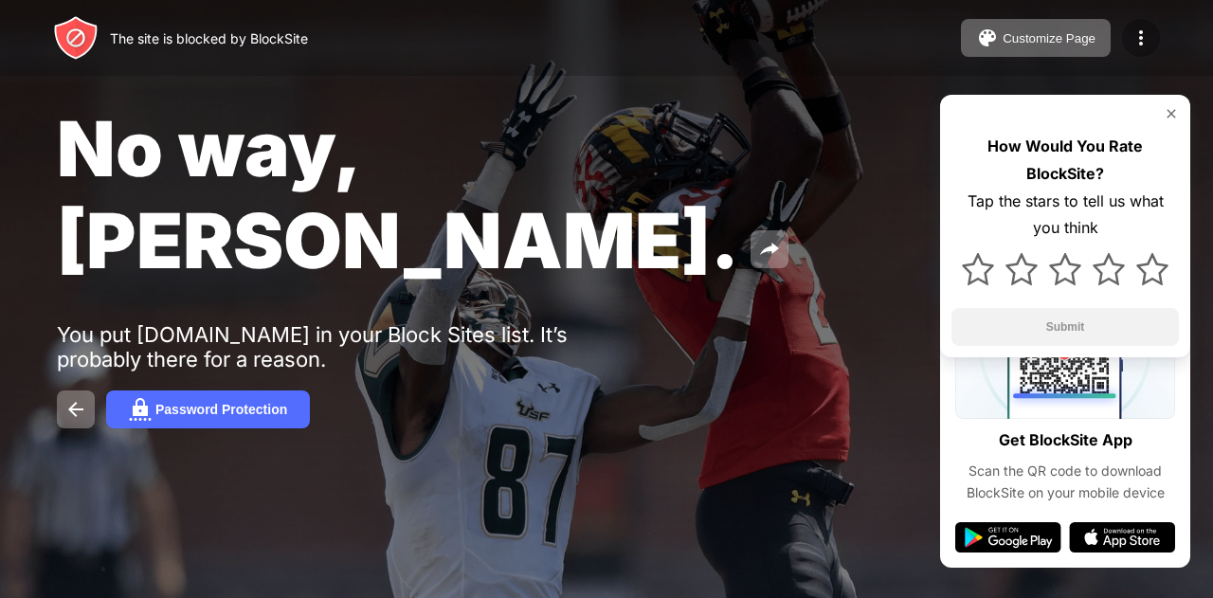 Image resolution: width=1213 pixels, height=598 pixels. What do you see at coordinates (770, 249) in the screenshot?
I see `img: share.svg` at bounding box center [770, 249].